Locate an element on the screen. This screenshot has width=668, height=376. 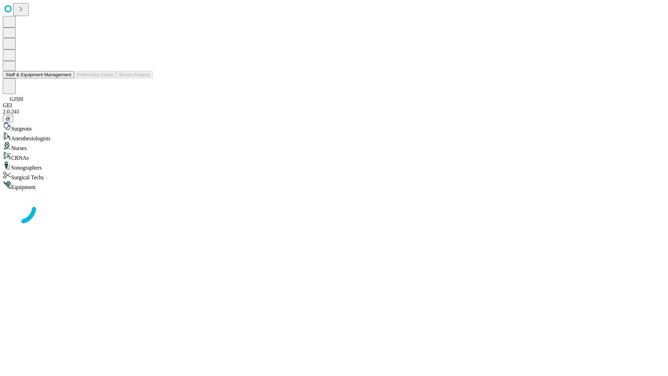
div: Anesthesiologists is located at coordinates (334, 137).